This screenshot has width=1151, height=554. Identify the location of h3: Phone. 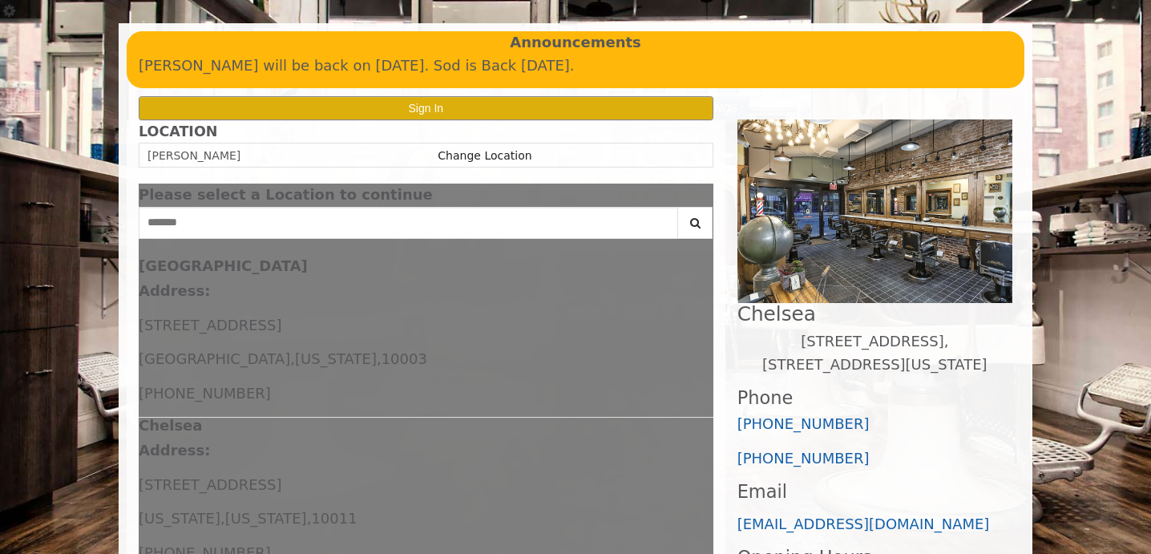
(874, 397).